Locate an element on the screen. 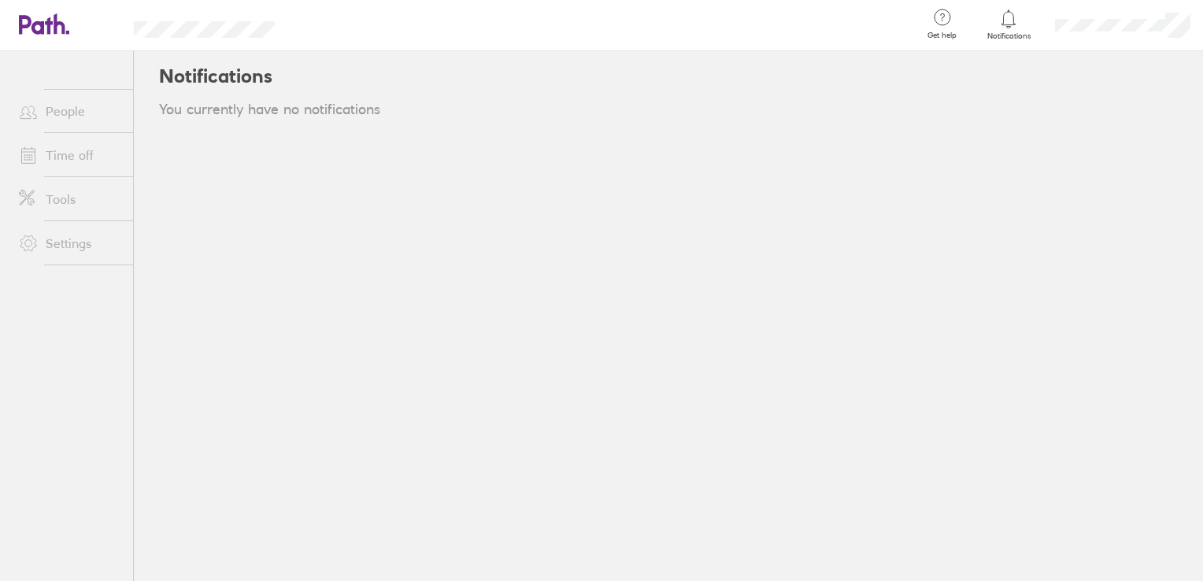  span: Get help is located at coordinates (942, 35).